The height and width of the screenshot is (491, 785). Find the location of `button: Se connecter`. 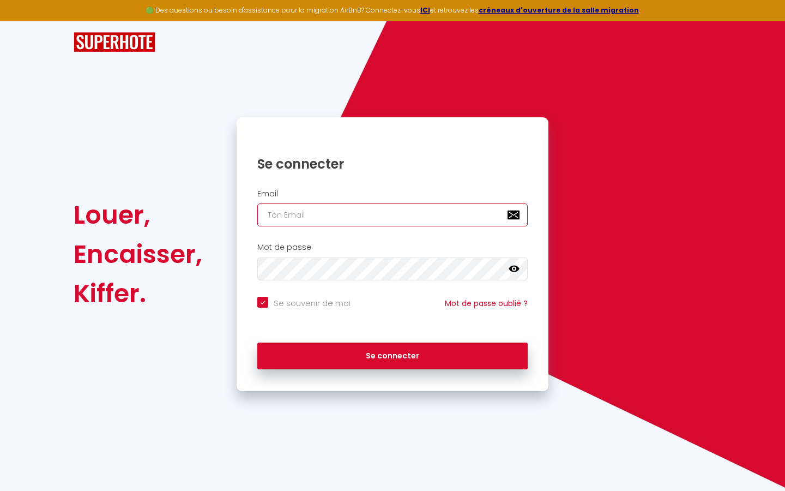

button: Se connecter is located at coordinates (392, 356).